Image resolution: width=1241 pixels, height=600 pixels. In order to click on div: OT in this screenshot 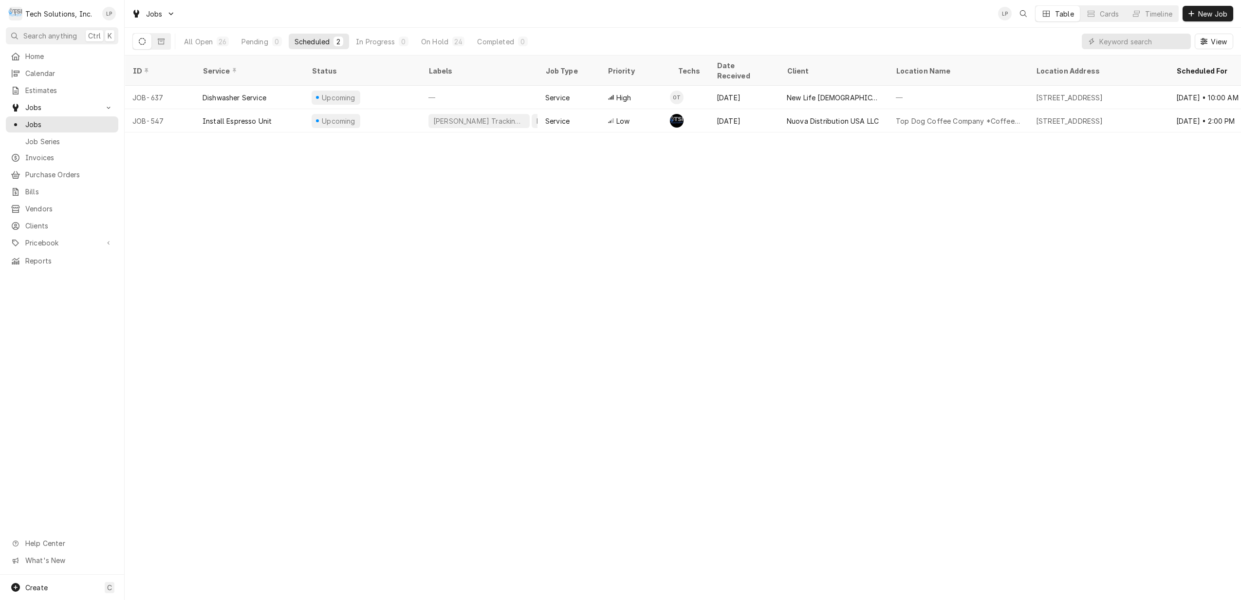, I will do `click(677, 97)`.